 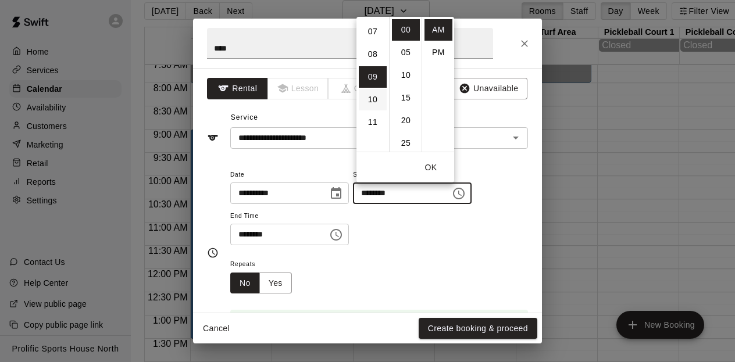 I want to click on span: Service, so click(x=244, y=117).